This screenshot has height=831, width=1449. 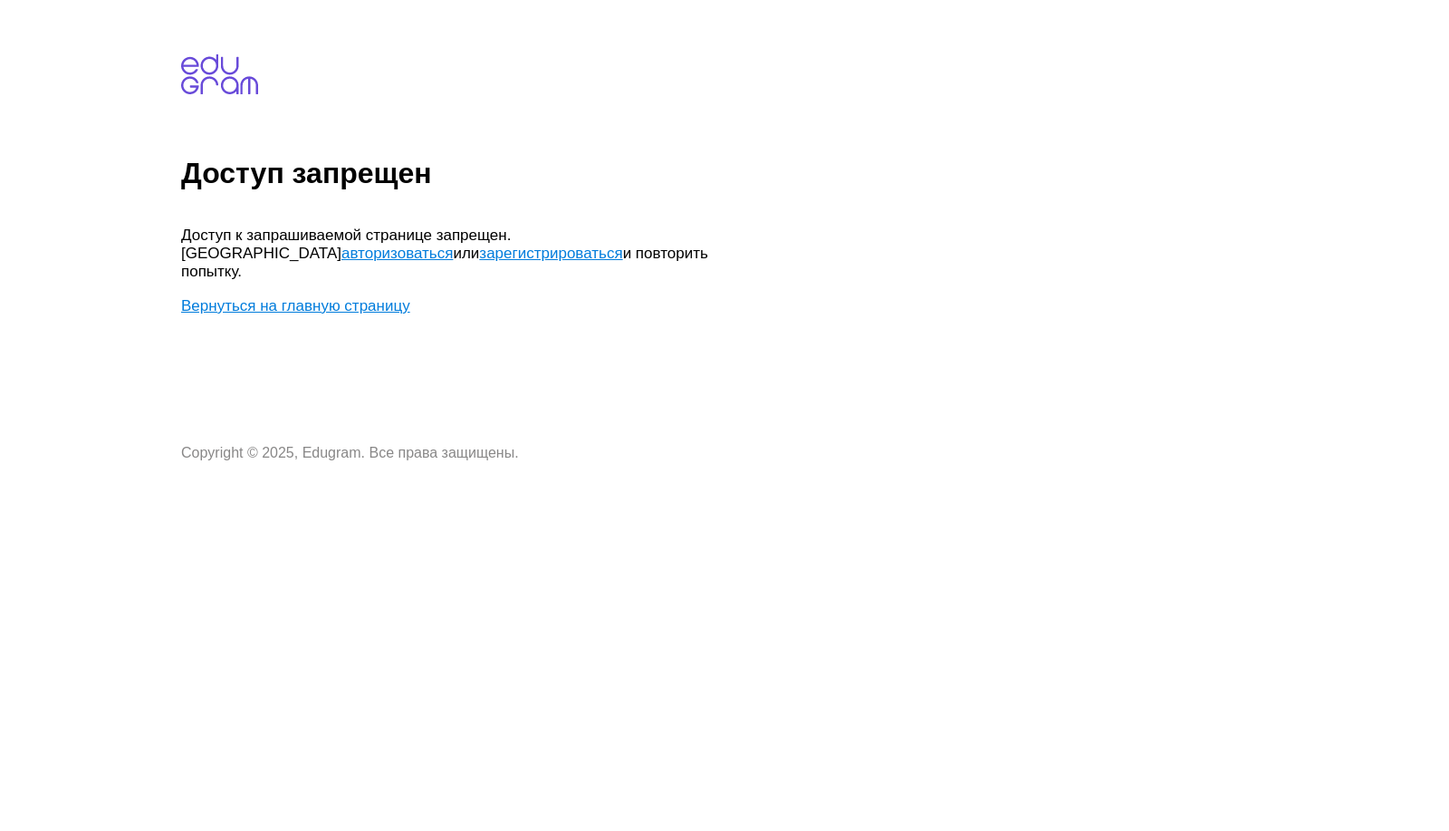 I want to click on a: зарегистрироваться, so click(x=551, y=253).